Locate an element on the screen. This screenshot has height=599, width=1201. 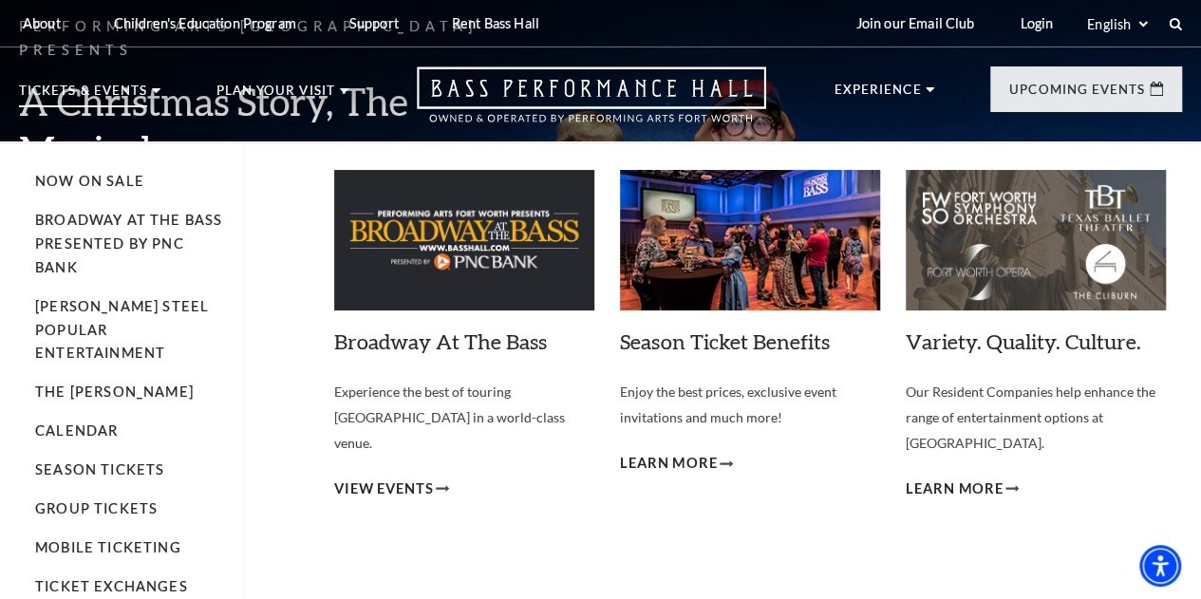
img: Season Ticket Benefits is located at coordinates (750, 239).